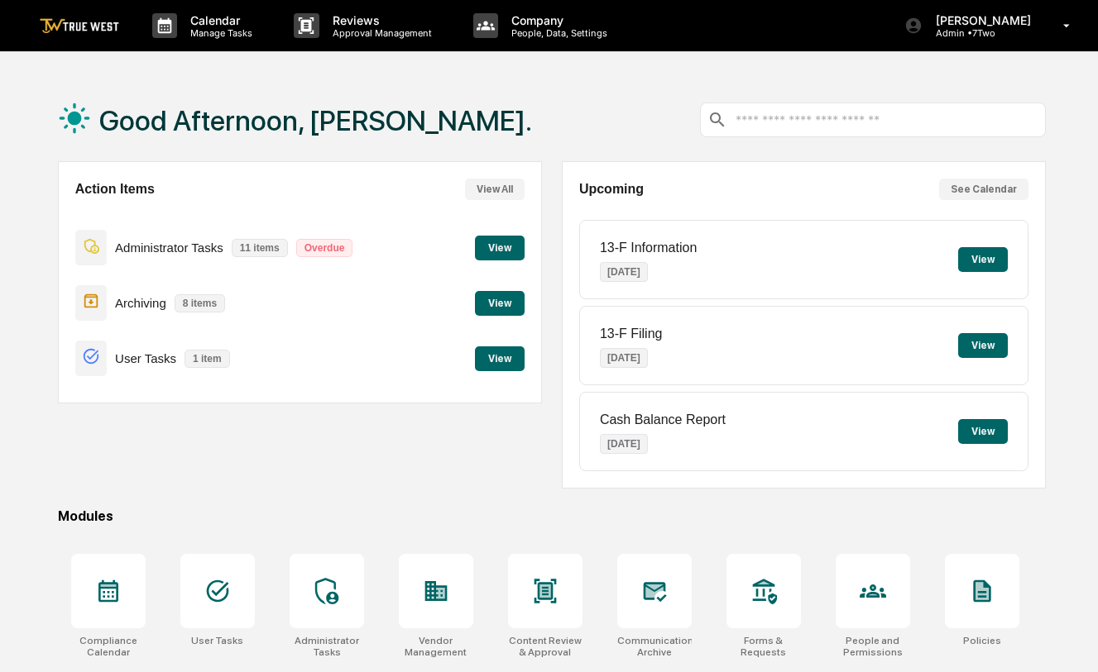 The height and width of the screenshot is (672, 1098). I want to click on p: 13-F Filing, so click(631, 334).